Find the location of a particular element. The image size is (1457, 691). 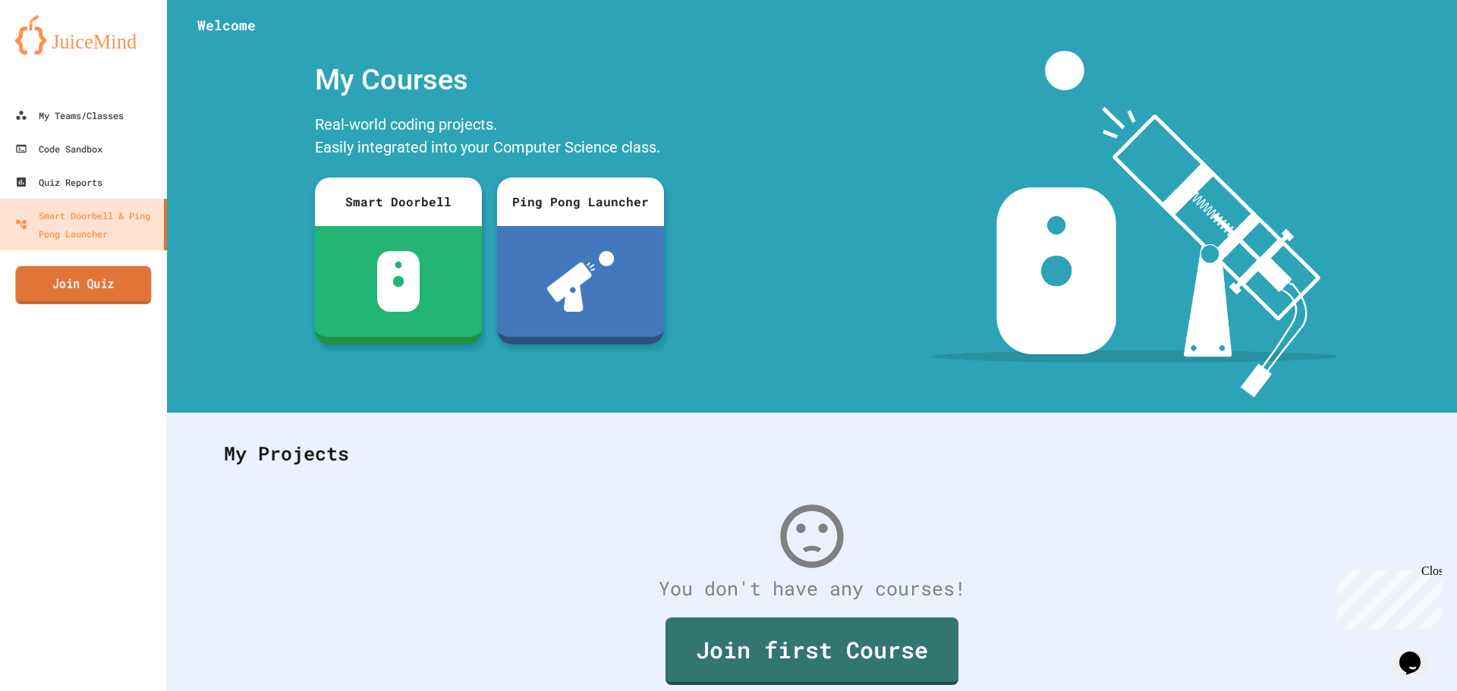

a: Join first Course is located at coordinates (812, 651).